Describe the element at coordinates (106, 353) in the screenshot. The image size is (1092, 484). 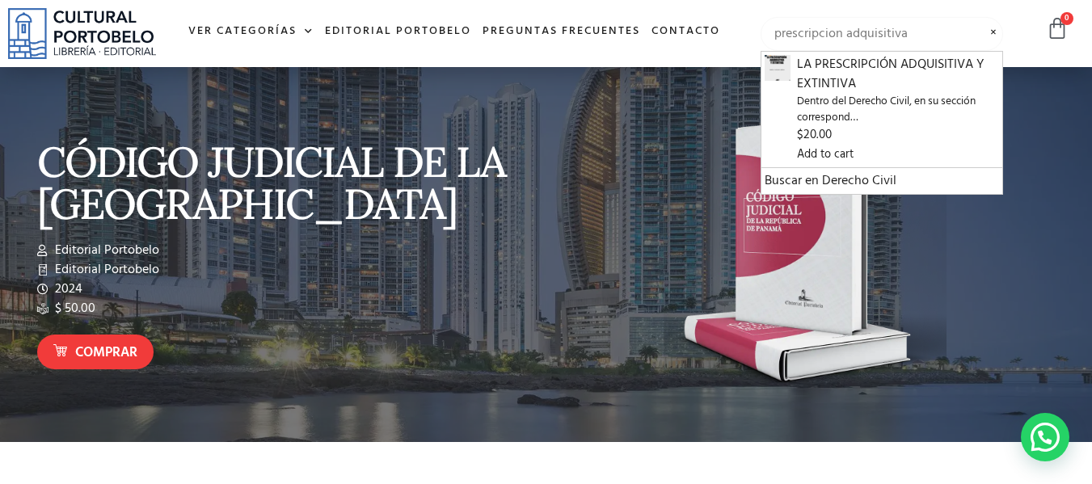
I see `span: Comprar` at that location.